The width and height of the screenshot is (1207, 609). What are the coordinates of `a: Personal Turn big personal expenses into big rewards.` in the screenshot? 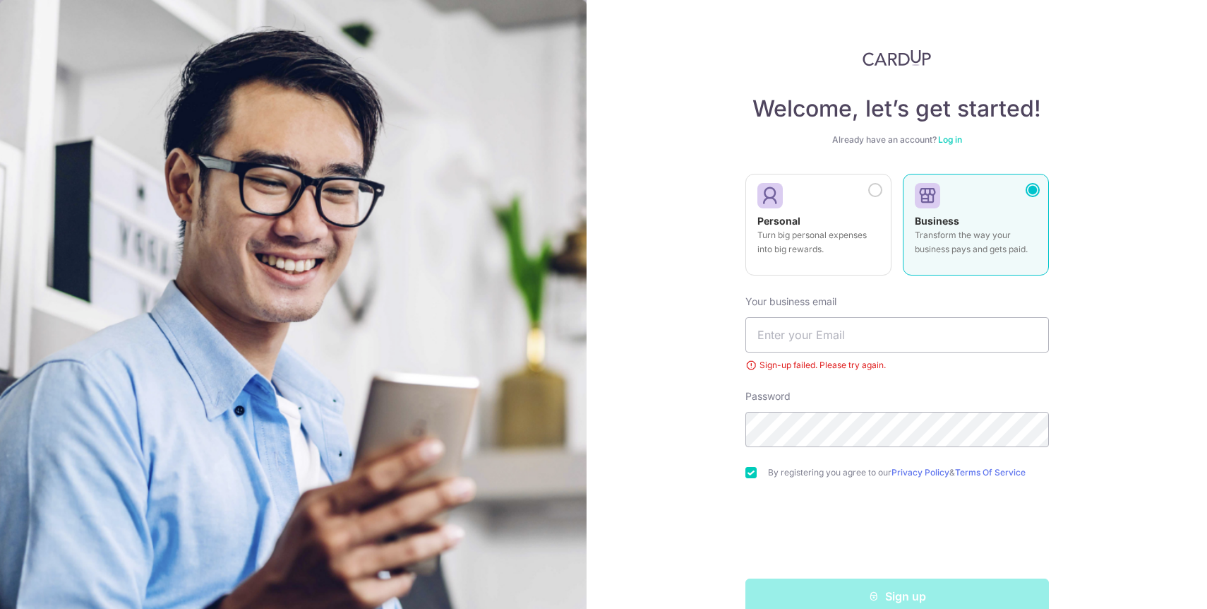 It's located at (818, 229).